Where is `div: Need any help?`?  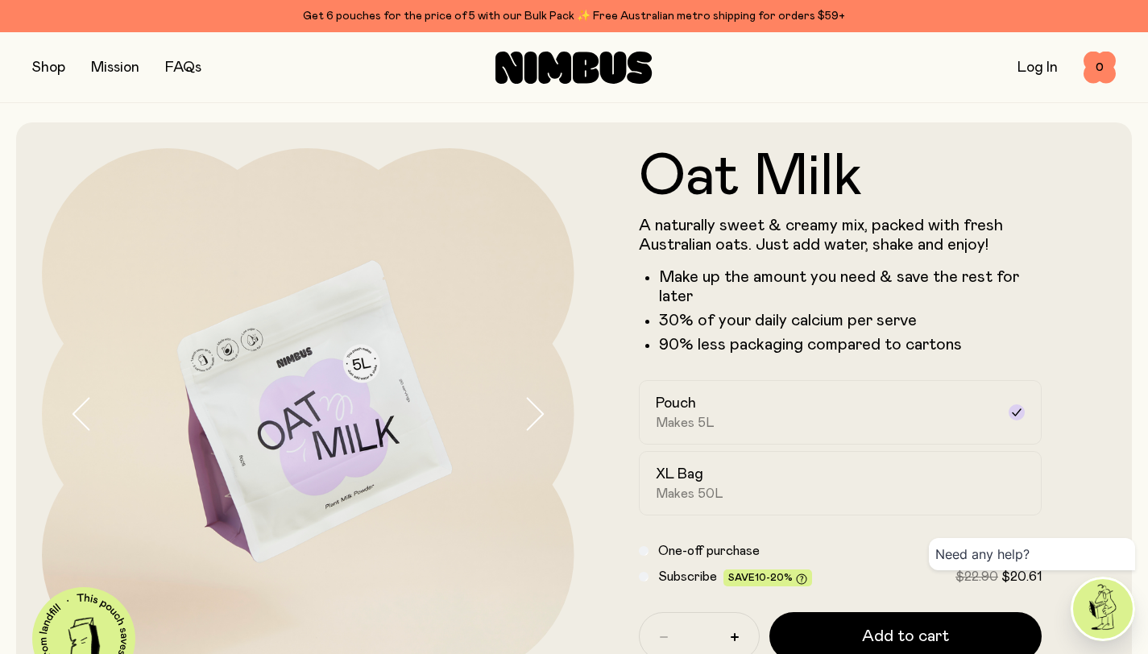
div: Need any help? is located at coordinates (1032, 554).